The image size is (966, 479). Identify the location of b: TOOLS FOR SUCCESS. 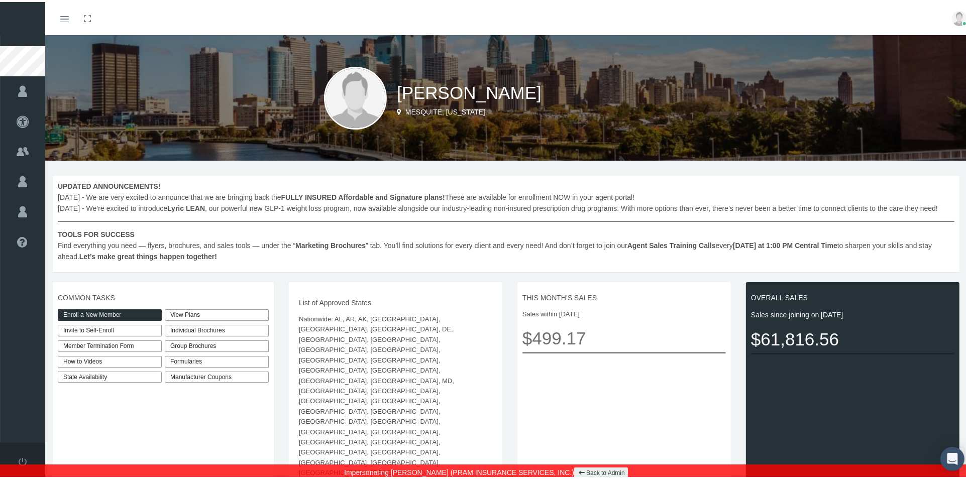
(96, 233).